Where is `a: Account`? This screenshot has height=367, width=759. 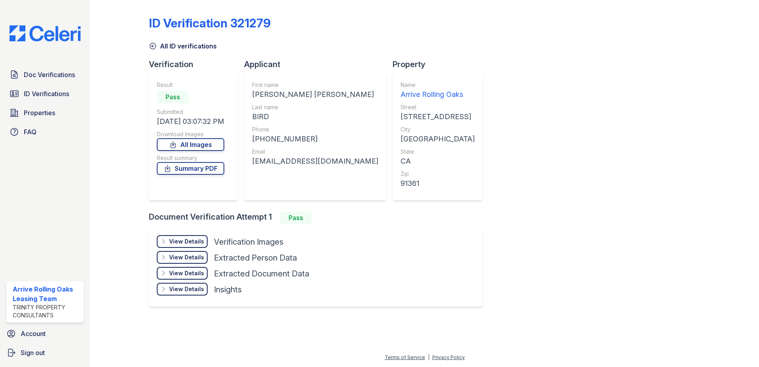
a: Account is located at coordinates (45, 333).